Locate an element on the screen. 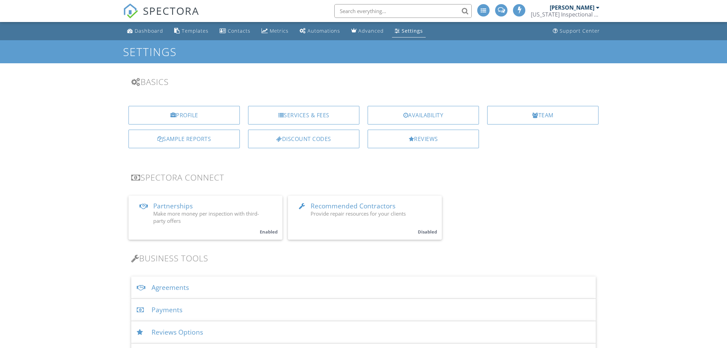 Image resolution: width=727 pixels, height=348 pixels. div: Agreements is located at coordinates (364, 287).